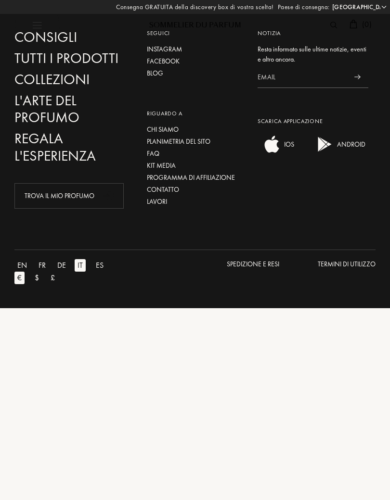 The height and width of the screenshot is (500, 390). I want to click on img: cart.svg, so click(353, 24).